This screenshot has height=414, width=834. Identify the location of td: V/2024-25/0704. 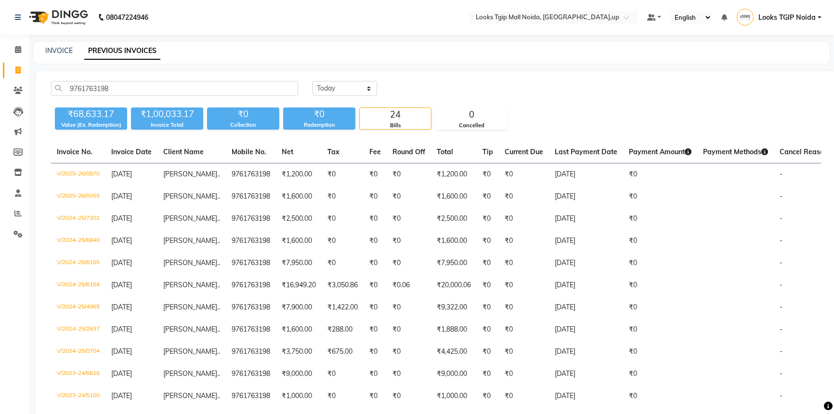
(78, 352).